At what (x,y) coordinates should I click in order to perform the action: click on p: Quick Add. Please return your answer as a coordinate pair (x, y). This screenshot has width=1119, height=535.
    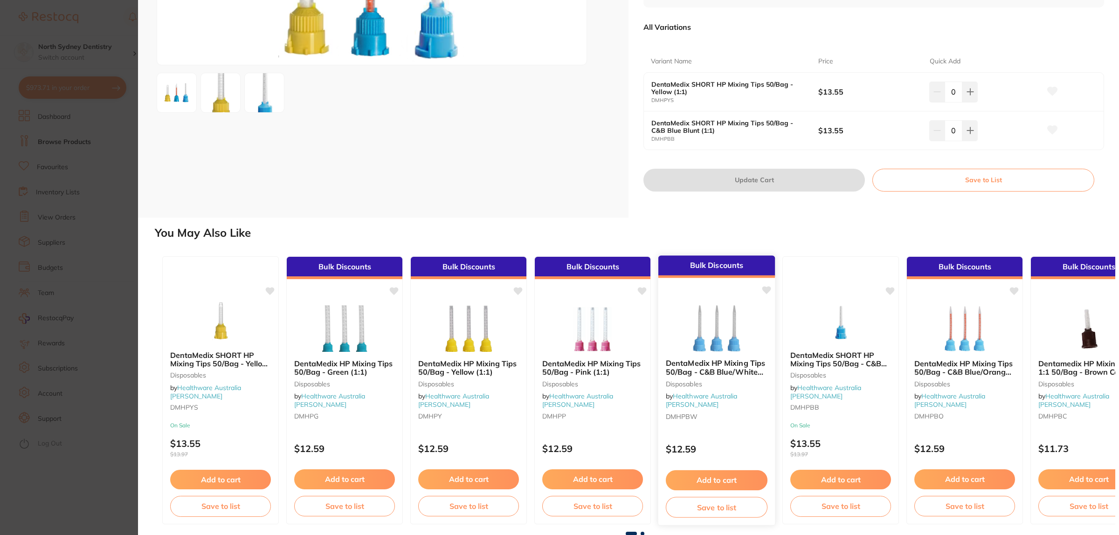
    Looking at the image, I should click on (945, 62).